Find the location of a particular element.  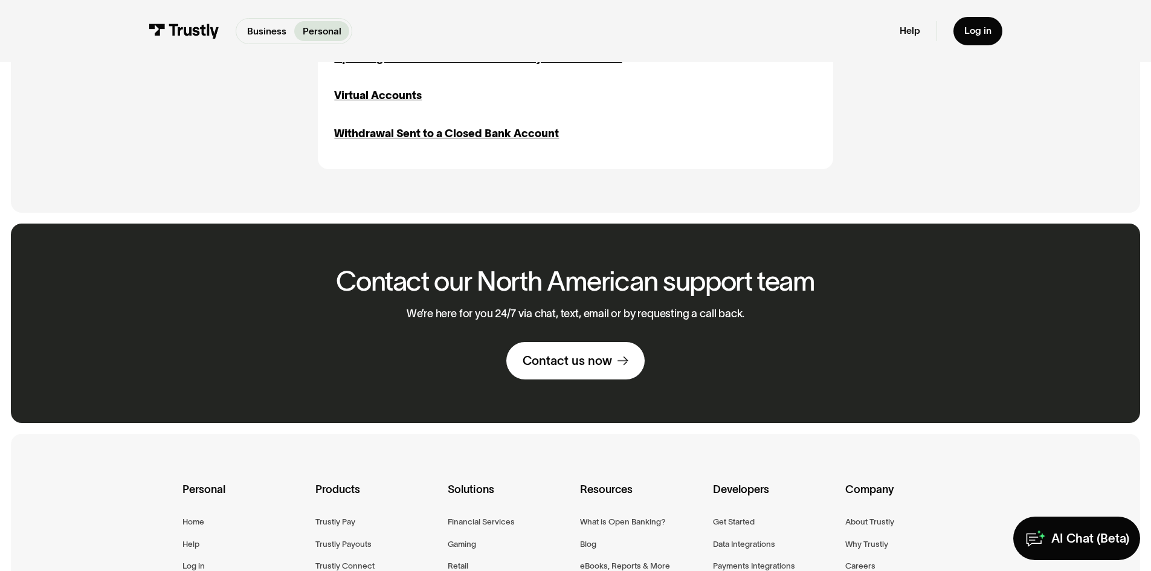

a: Personal is located at coordinates (321, 31).